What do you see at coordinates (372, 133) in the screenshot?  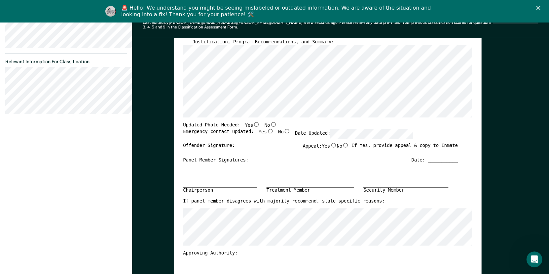 I see `input: Date Updated:` at bounding box center [372, 133].